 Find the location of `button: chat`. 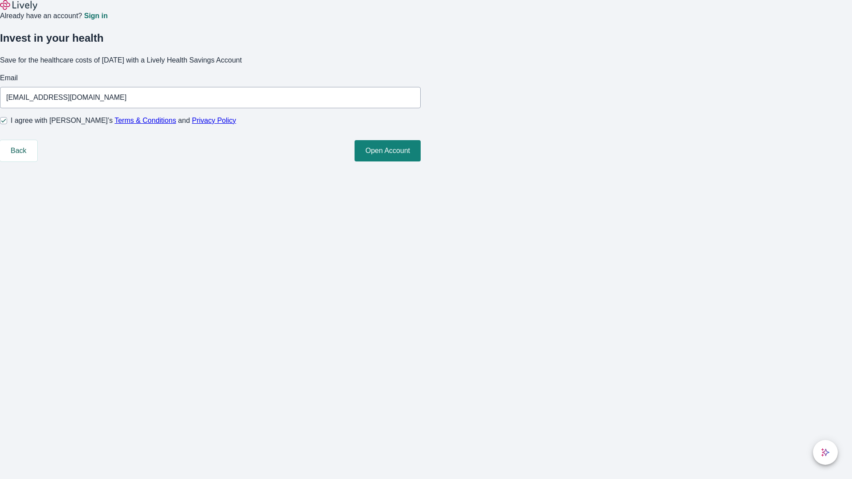

button: chat is located at coordinates (825, 452).